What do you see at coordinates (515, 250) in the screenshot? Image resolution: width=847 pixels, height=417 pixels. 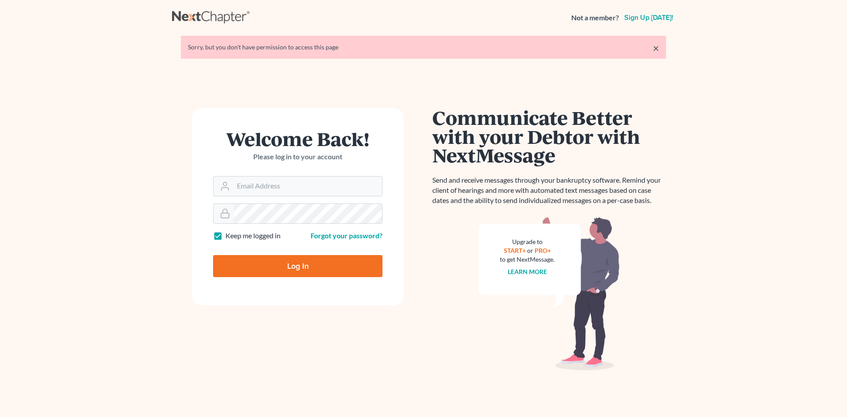 I see `a: START+` at bounding box center [515, 250].